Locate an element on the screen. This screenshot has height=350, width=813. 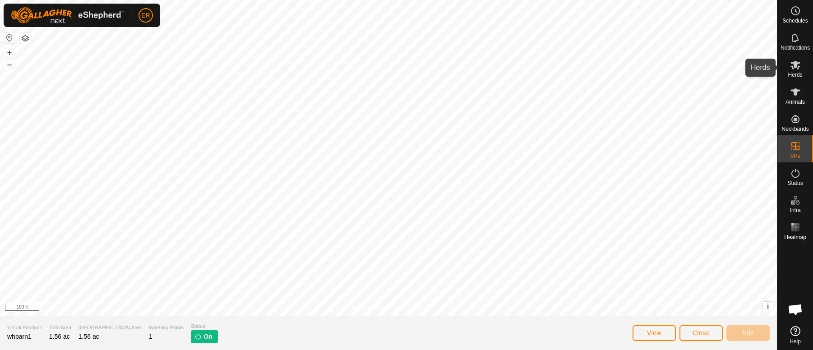
span: VPs is located at coordinates (795, 156).